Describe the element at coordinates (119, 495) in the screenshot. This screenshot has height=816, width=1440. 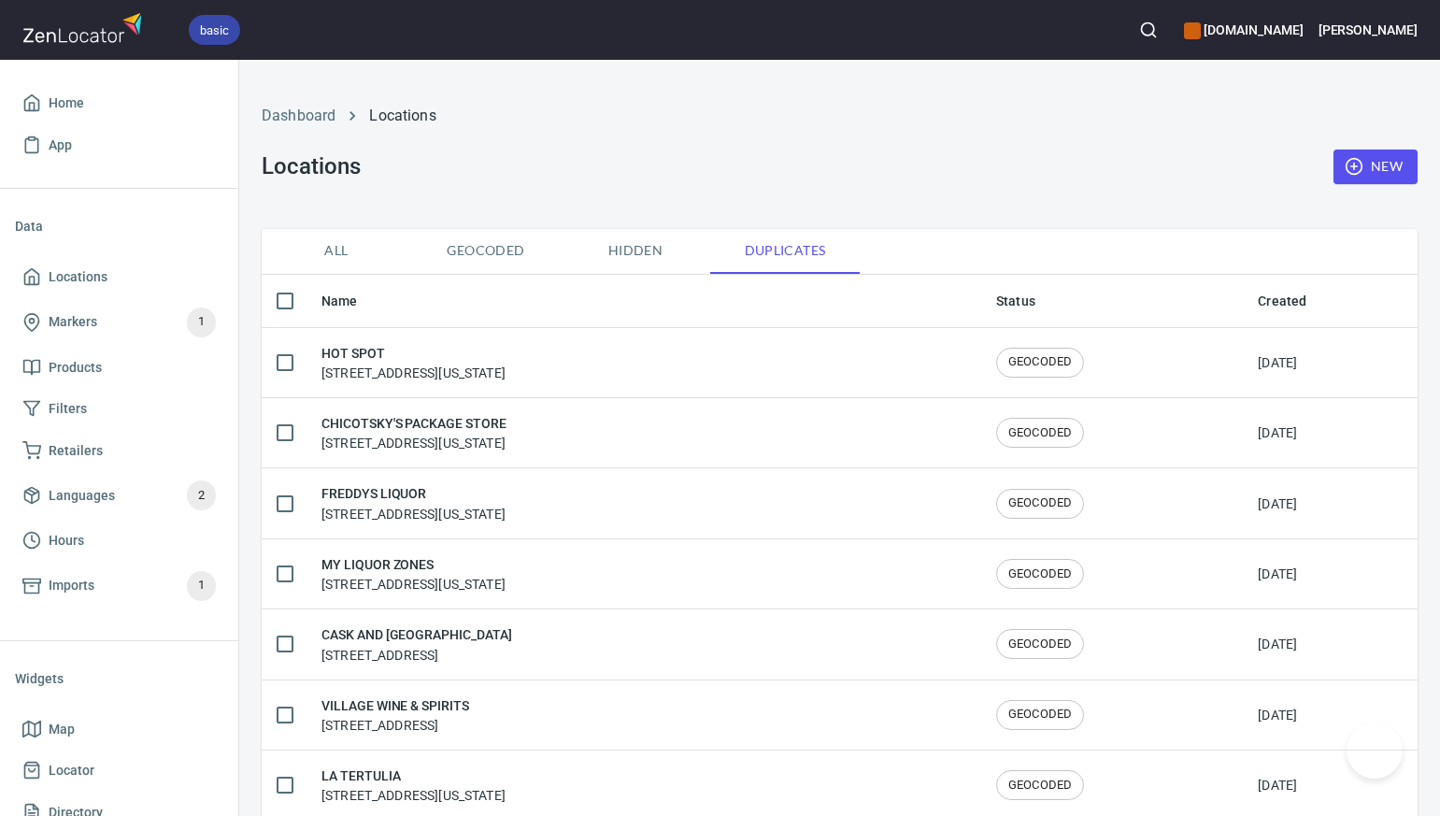
I see `a: Languages2` at that location.